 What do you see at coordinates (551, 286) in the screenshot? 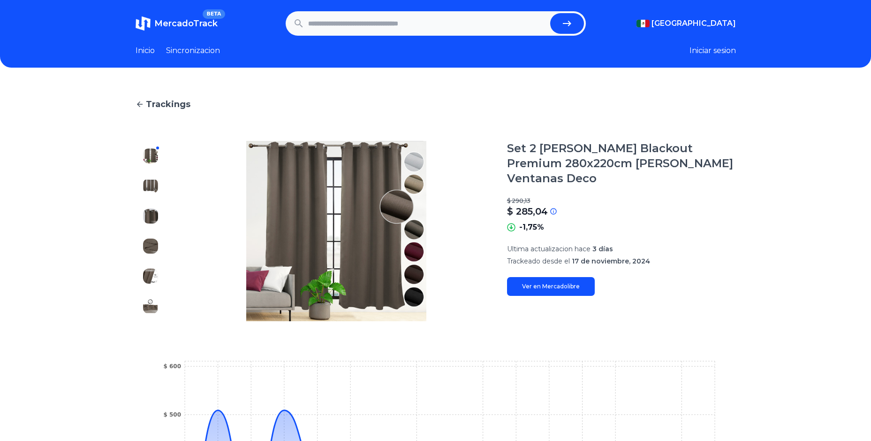
I see `a: Ver en Mercadolibre` at bounding box center [551, 286].